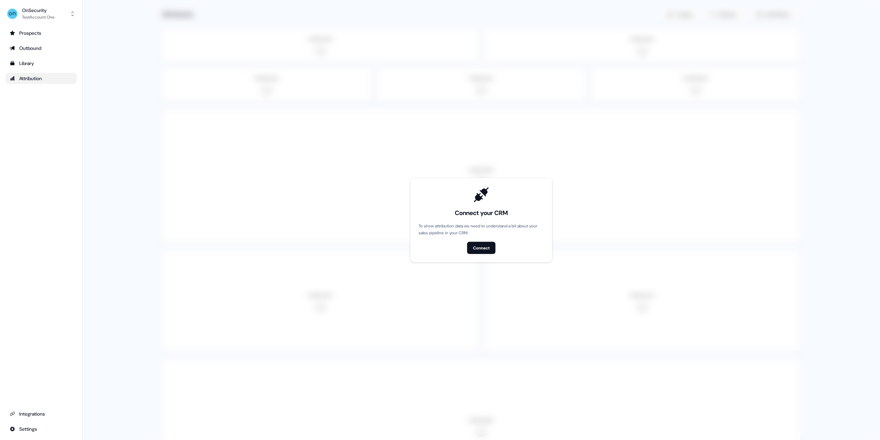  What do you see at coordinates (41, 63) in the screenshot?
I see `div: Library` at bounding box center [41, 63].